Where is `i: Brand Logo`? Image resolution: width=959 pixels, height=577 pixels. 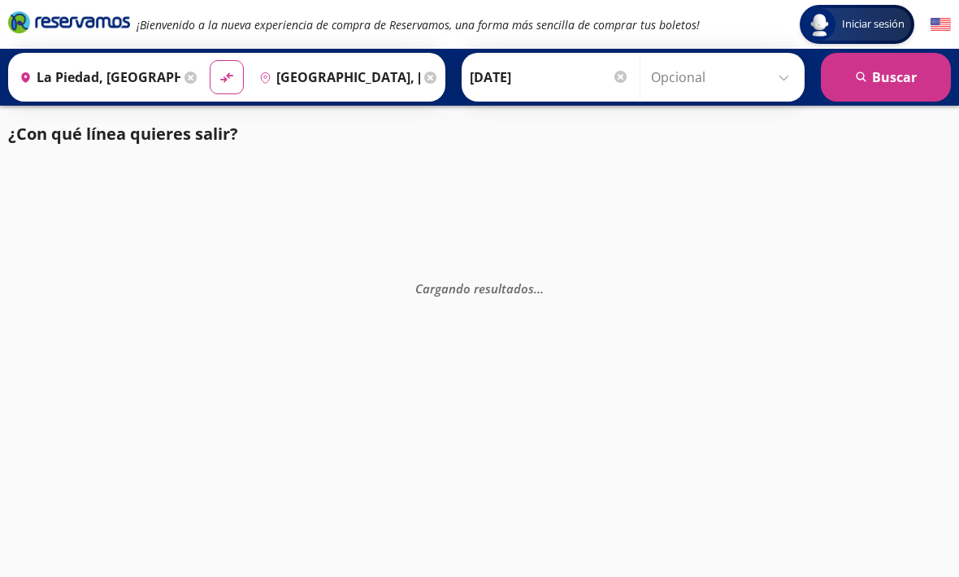 i: Brand Logo is located at coordinates (69, 22).